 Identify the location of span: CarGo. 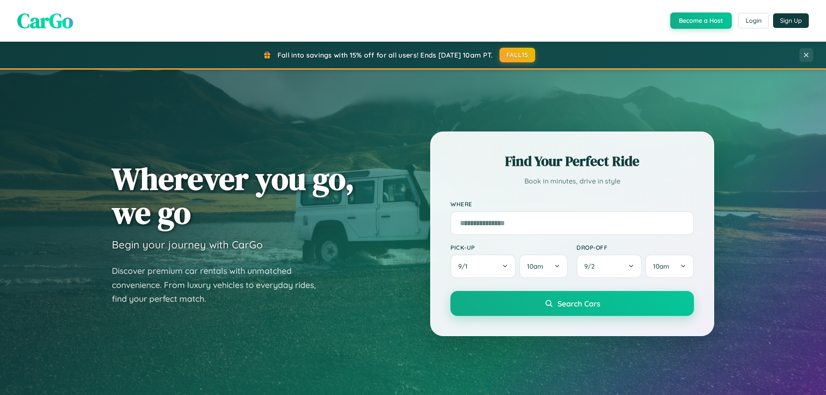
(45, 21).